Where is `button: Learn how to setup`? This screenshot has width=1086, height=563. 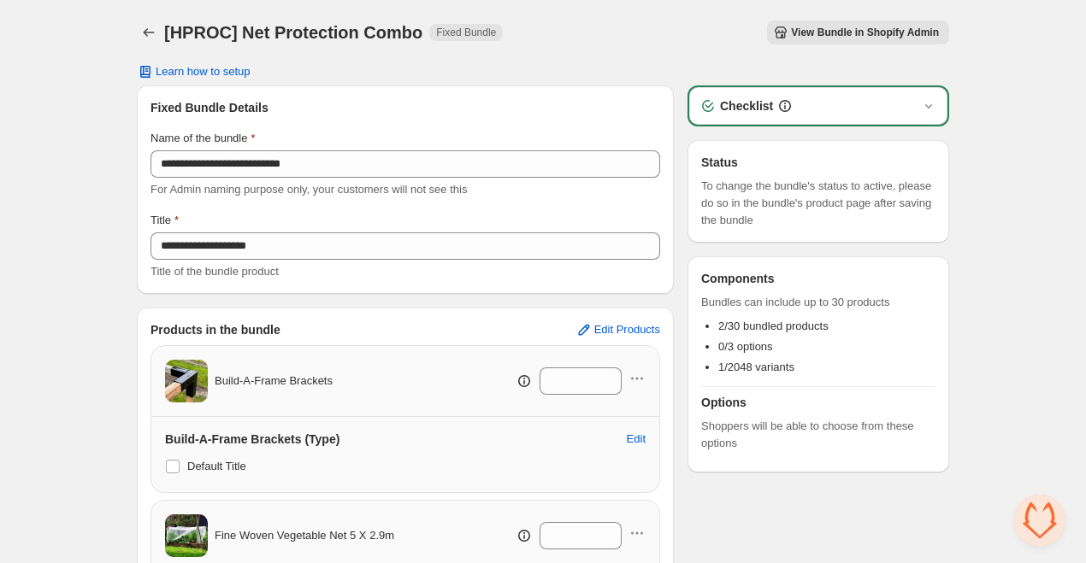 button: Learn how to setup is located at coordinates (193, 72).